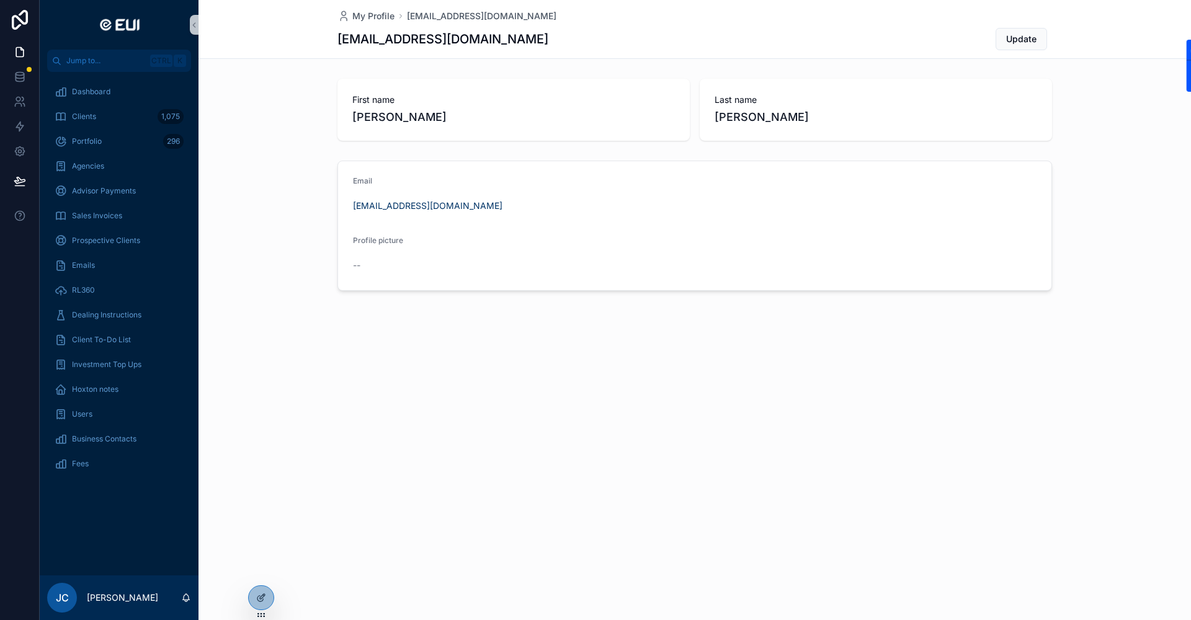  I want to click on span: Hoxton notes, so click(95, 390).